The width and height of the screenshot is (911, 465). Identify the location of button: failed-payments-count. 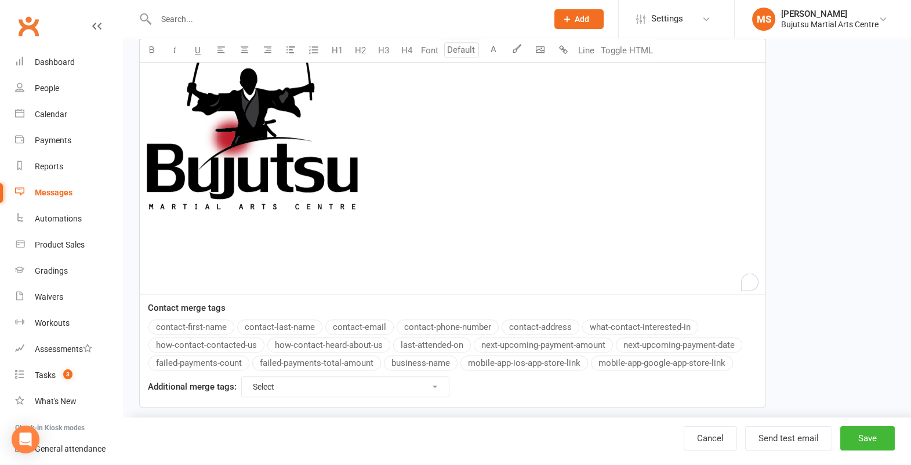
(199, 363).